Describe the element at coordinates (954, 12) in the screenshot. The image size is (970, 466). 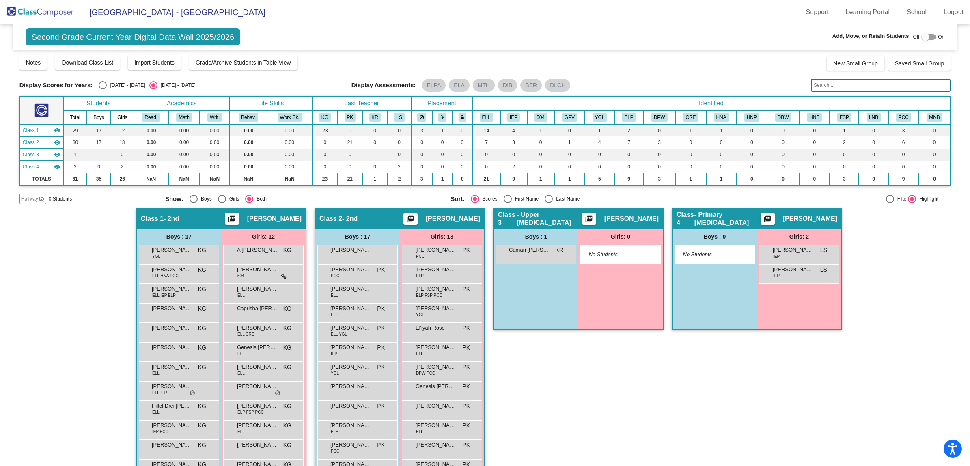
I see `a: Logout` at that location.